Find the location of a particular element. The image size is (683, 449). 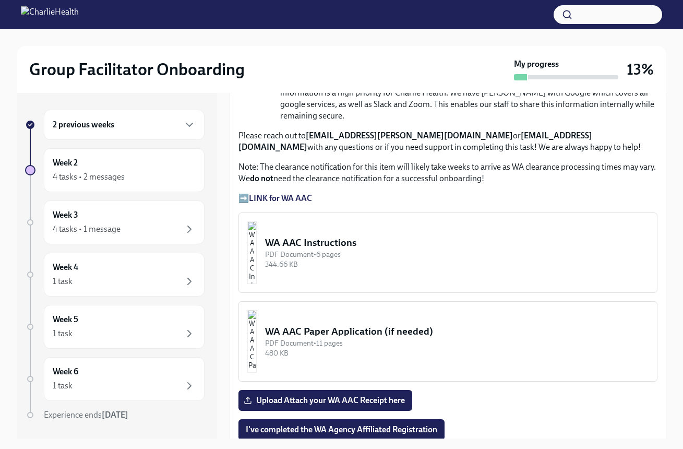

div: PDF Document • 6 pages is located at coordinates (457, 254).